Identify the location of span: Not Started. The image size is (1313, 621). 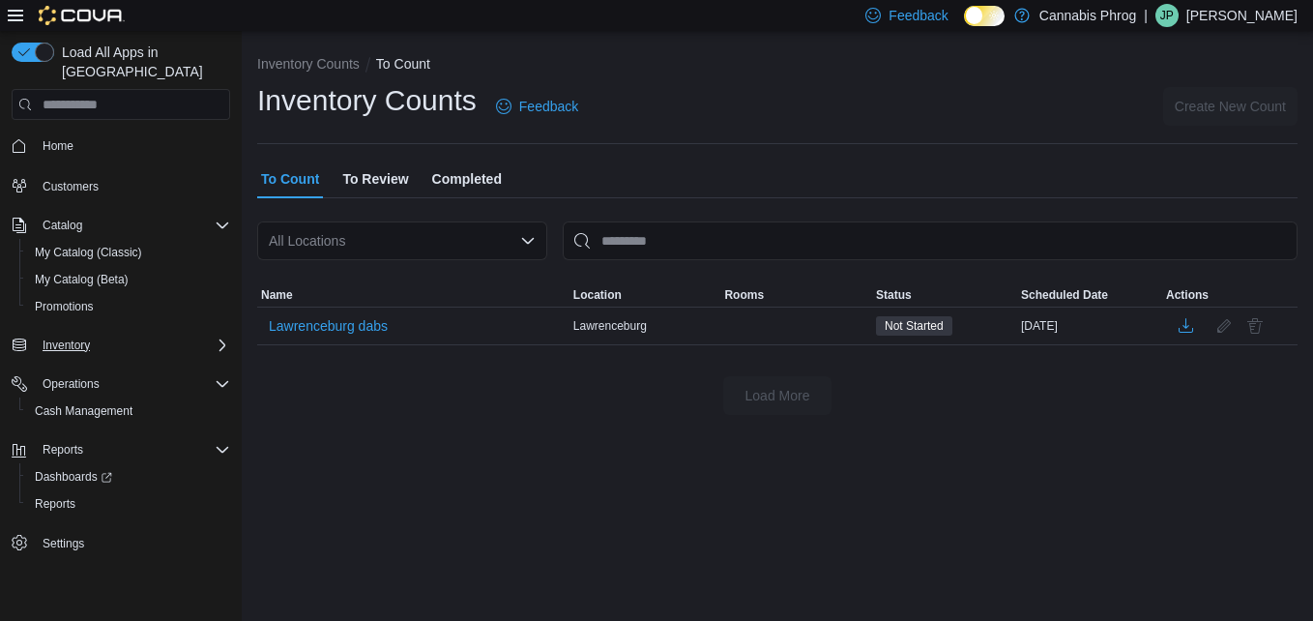
(913, 326).